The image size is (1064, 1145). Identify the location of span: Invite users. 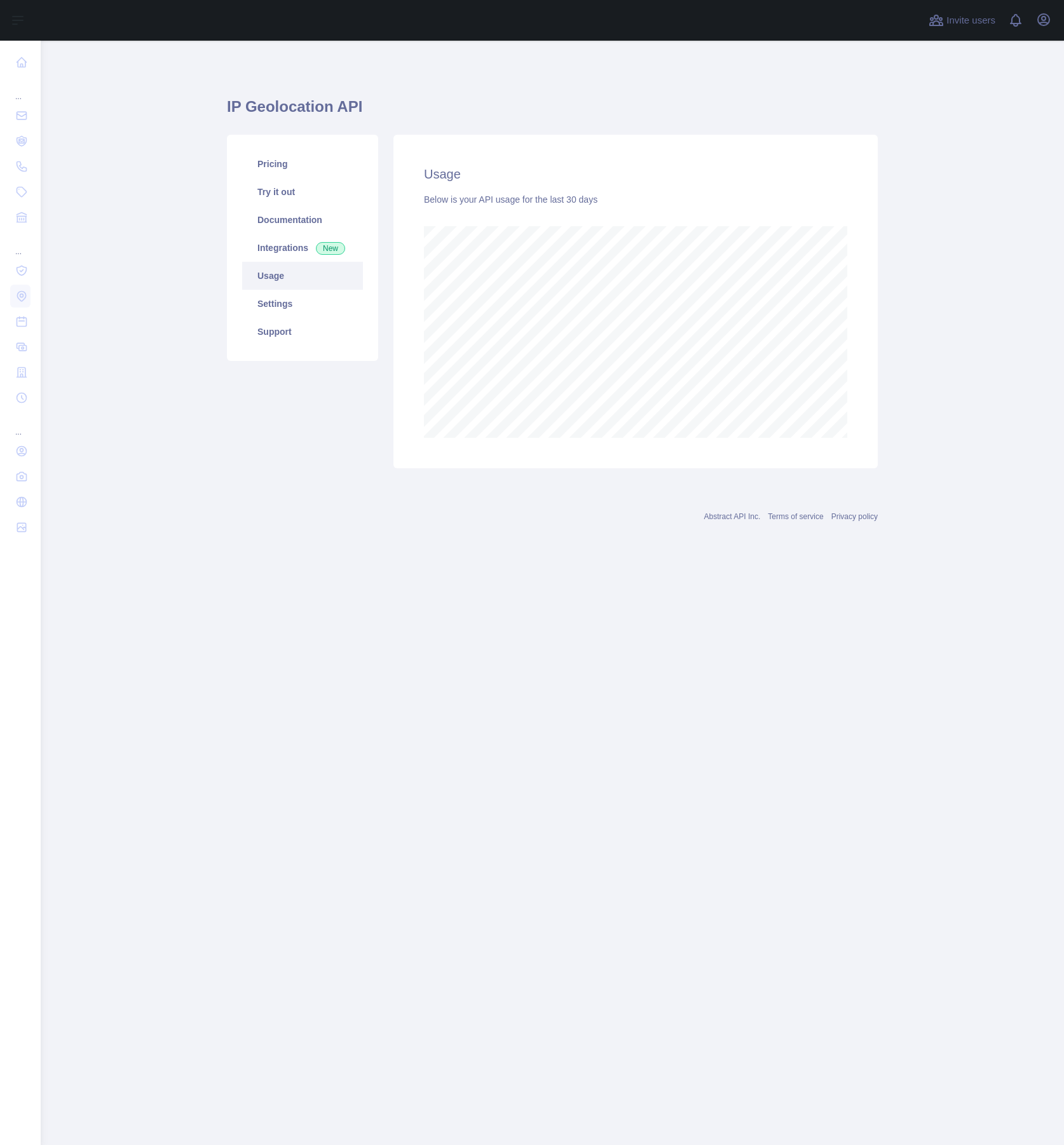
(970, 20).